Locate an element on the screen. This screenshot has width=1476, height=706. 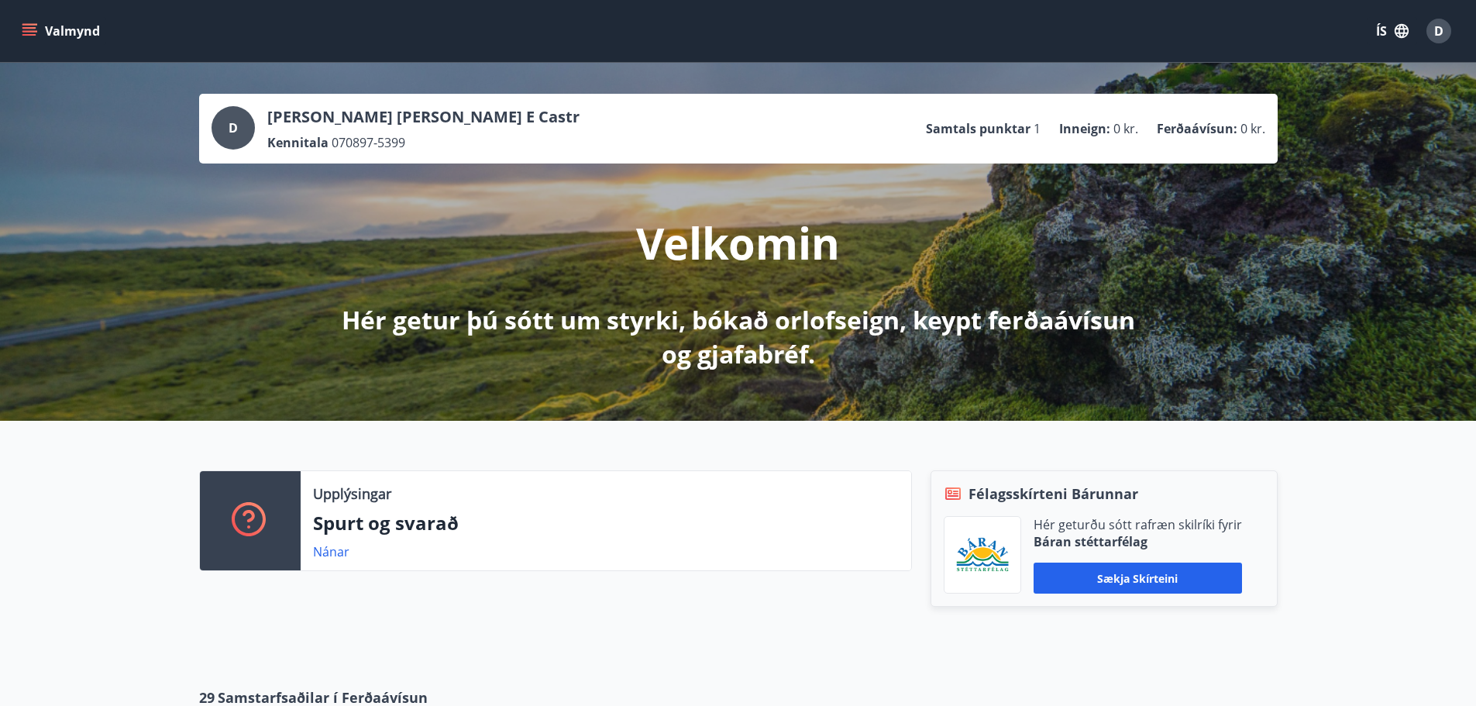
button: D is located at coordinates (1439, 31).